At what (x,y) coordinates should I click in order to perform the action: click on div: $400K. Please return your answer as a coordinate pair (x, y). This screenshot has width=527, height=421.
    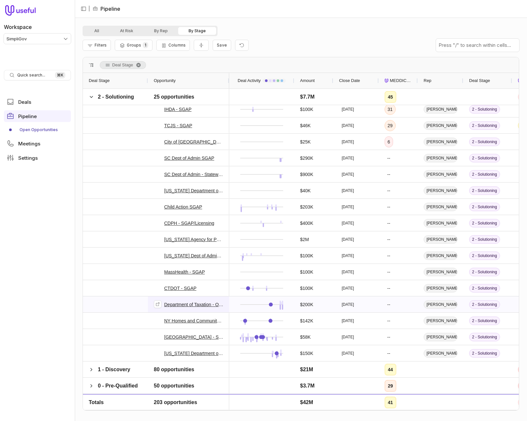
    Looking at the image, I should click on (307, 223).